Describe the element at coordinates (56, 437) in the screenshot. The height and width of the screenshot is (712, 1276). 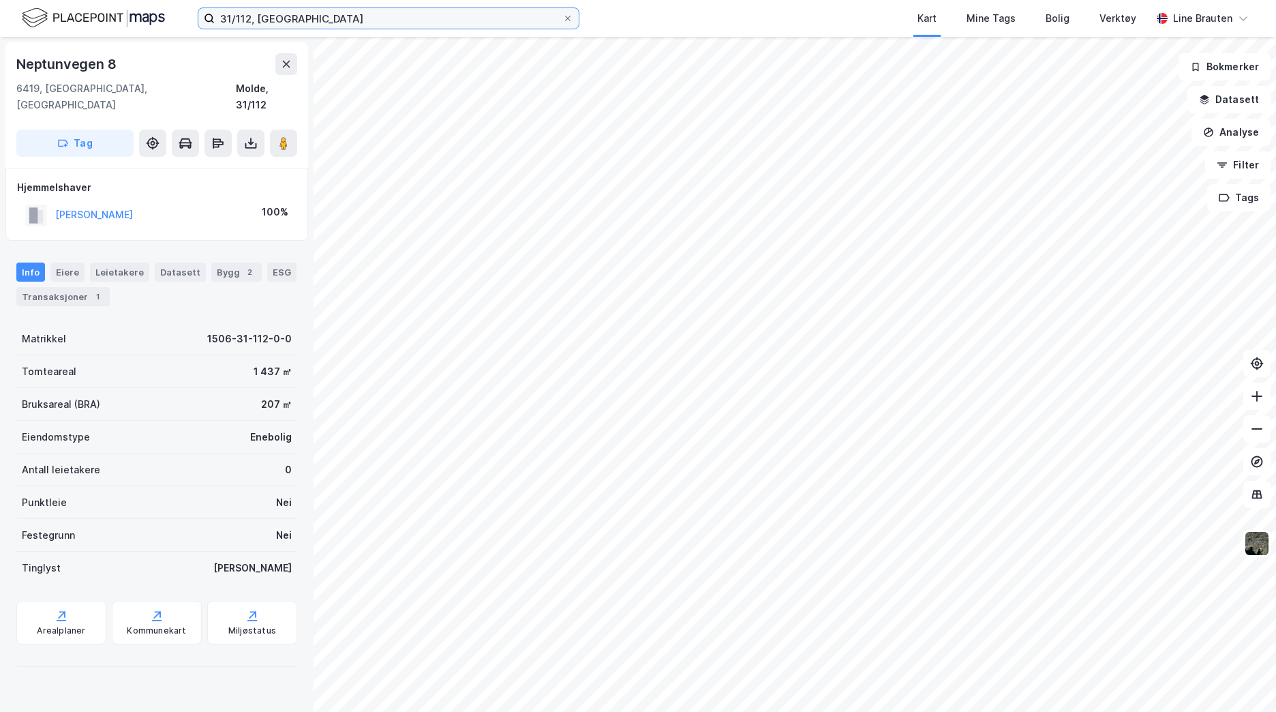
I see `div: Eiendomstype` at that location.